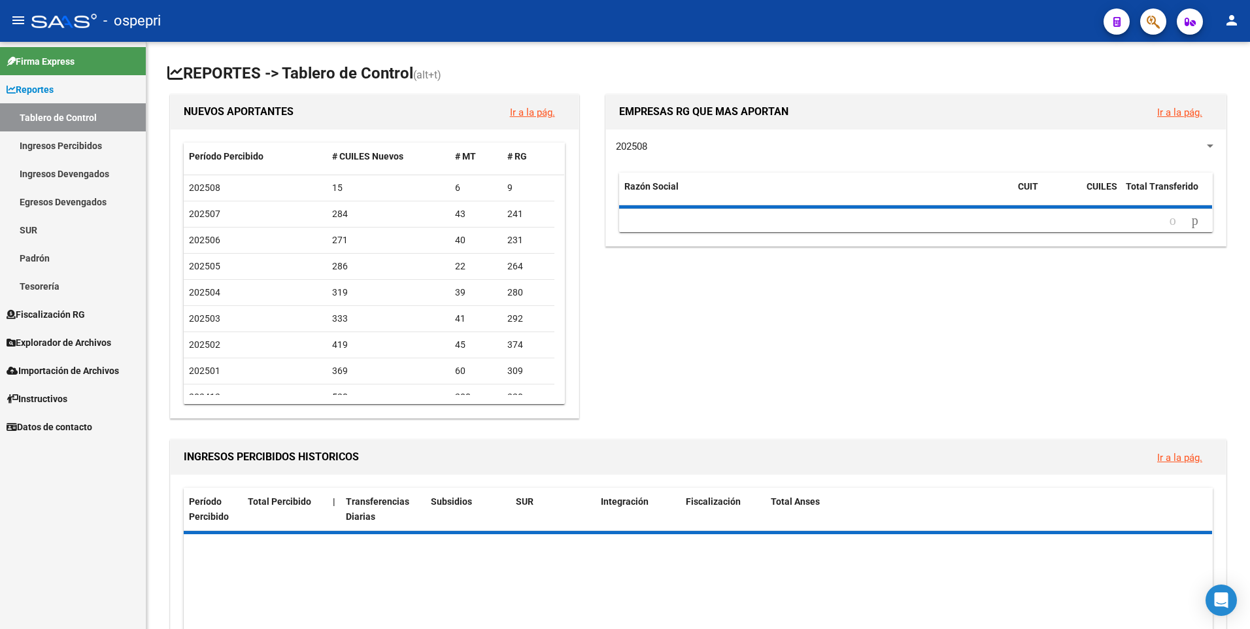  I want to click on datatable-header-cell: SUR, so click(553, 509).